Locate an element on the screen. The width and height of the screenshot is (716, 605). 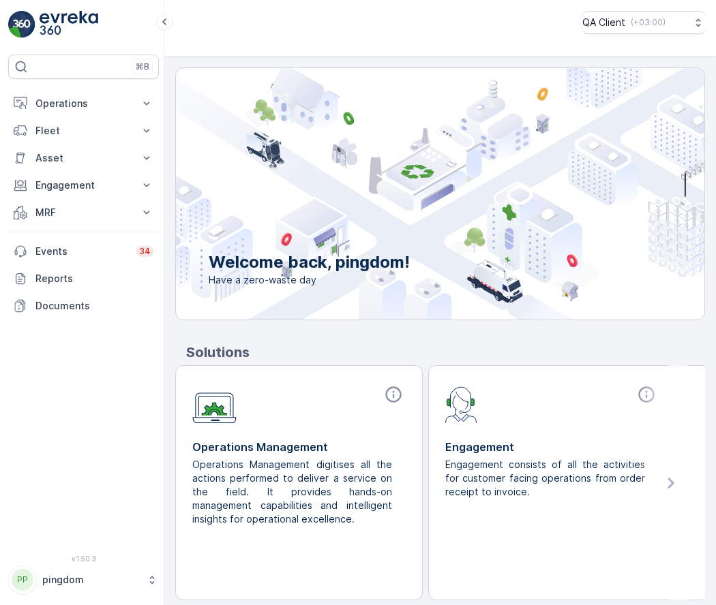
p: Operations is located at coordinates (83, 104).